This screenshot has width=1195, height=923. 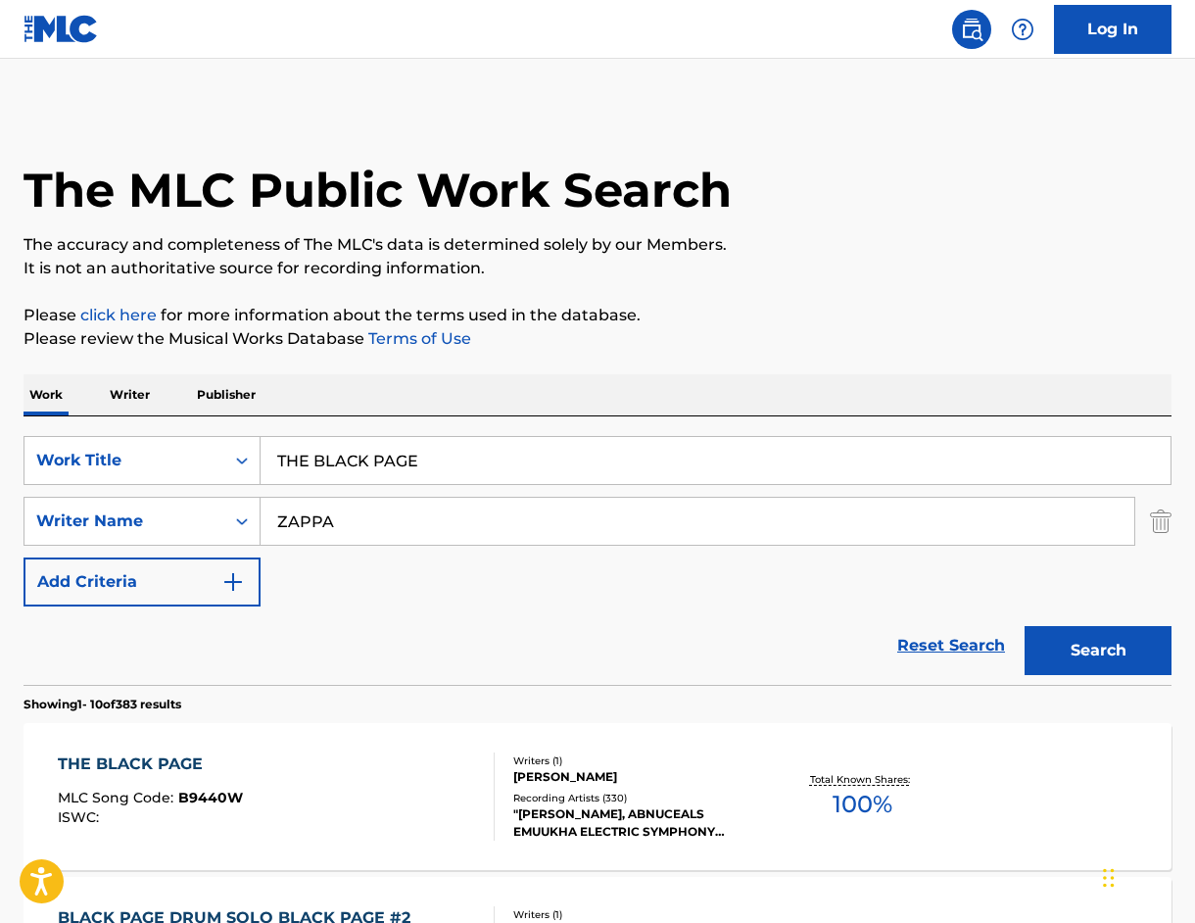 What do you see at coordinates (377, 190) in the screenshot?
I see `h1: The MLC Public Work Search` at bounding box center [377, 190].